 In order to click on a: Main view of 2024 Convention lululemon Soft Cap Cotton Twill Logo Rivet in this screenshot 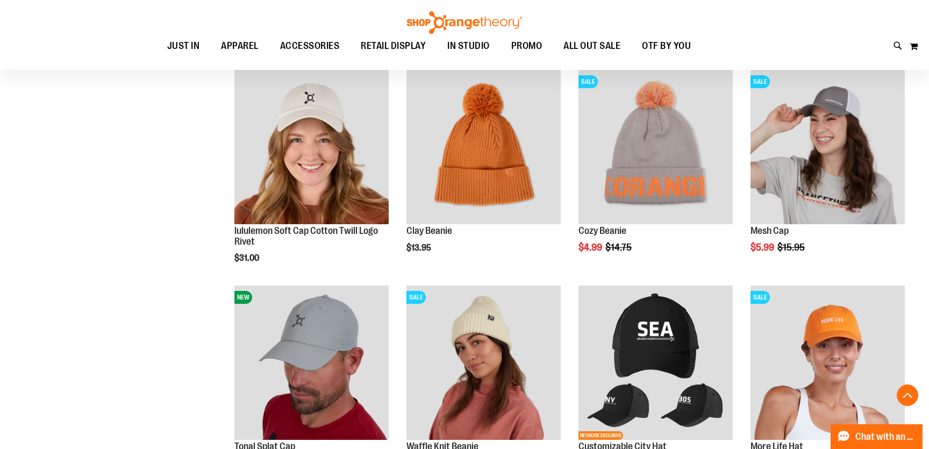, I will do `click(311, 148)`.